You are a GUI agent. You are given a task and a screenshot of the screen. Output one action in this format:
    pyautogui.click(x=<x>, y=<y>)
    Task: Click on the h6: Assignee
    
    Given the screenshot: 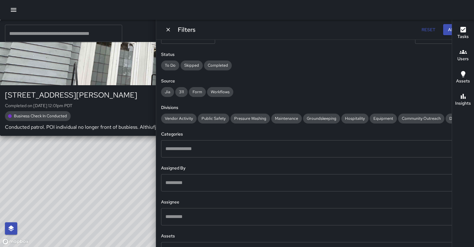 What is the action you would take?
    pyautogui.click(x=315, y=202)
    